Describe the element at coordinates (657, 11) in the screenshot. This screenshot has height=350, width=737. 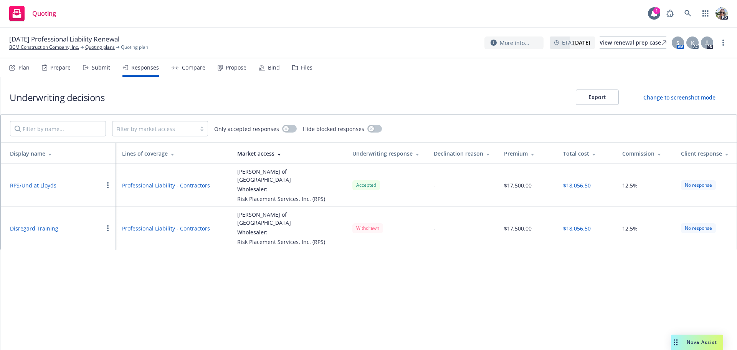
I see `div: 1` at that location.